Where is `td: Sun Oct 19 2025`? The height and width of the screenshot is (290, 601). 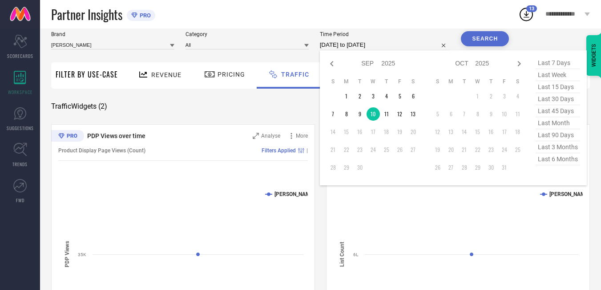 td: Sun Oct 19 2025 is located at coordinates (438, 150).